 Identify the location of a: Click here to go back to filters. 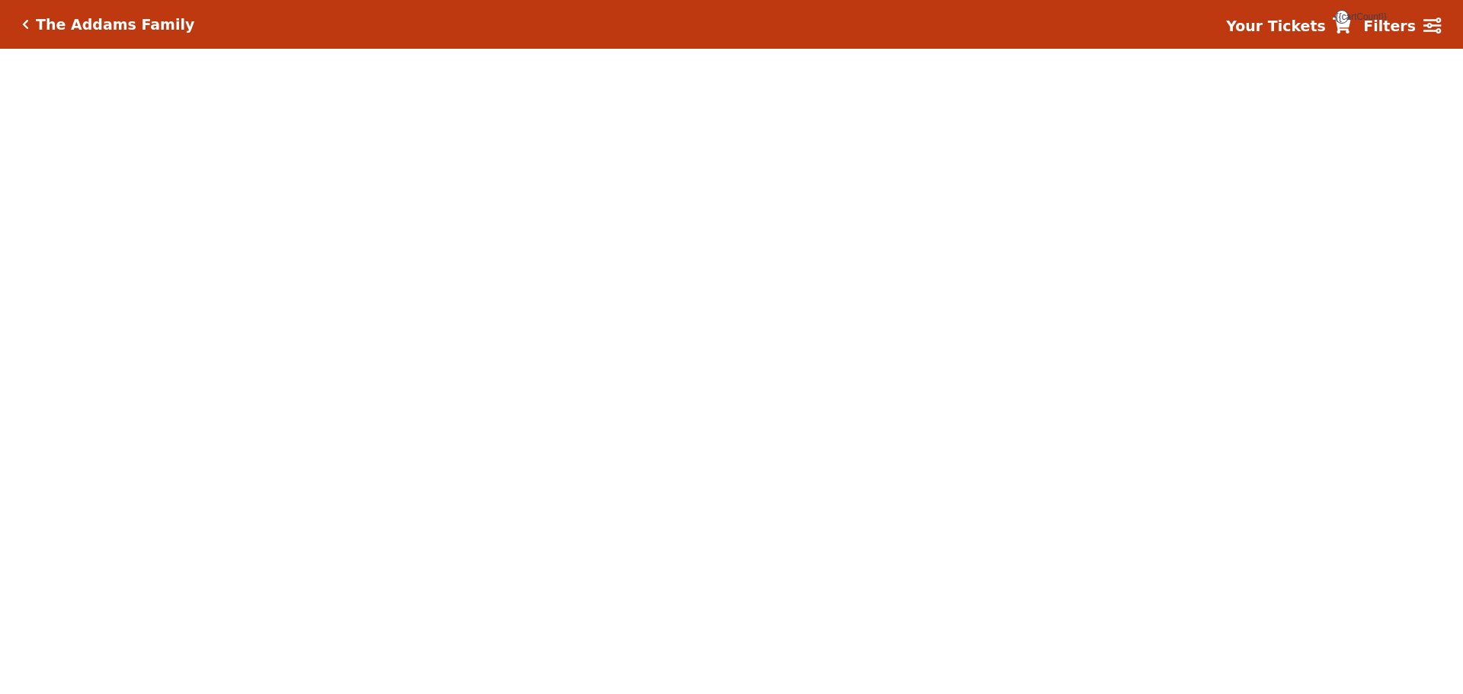
(25, 24).